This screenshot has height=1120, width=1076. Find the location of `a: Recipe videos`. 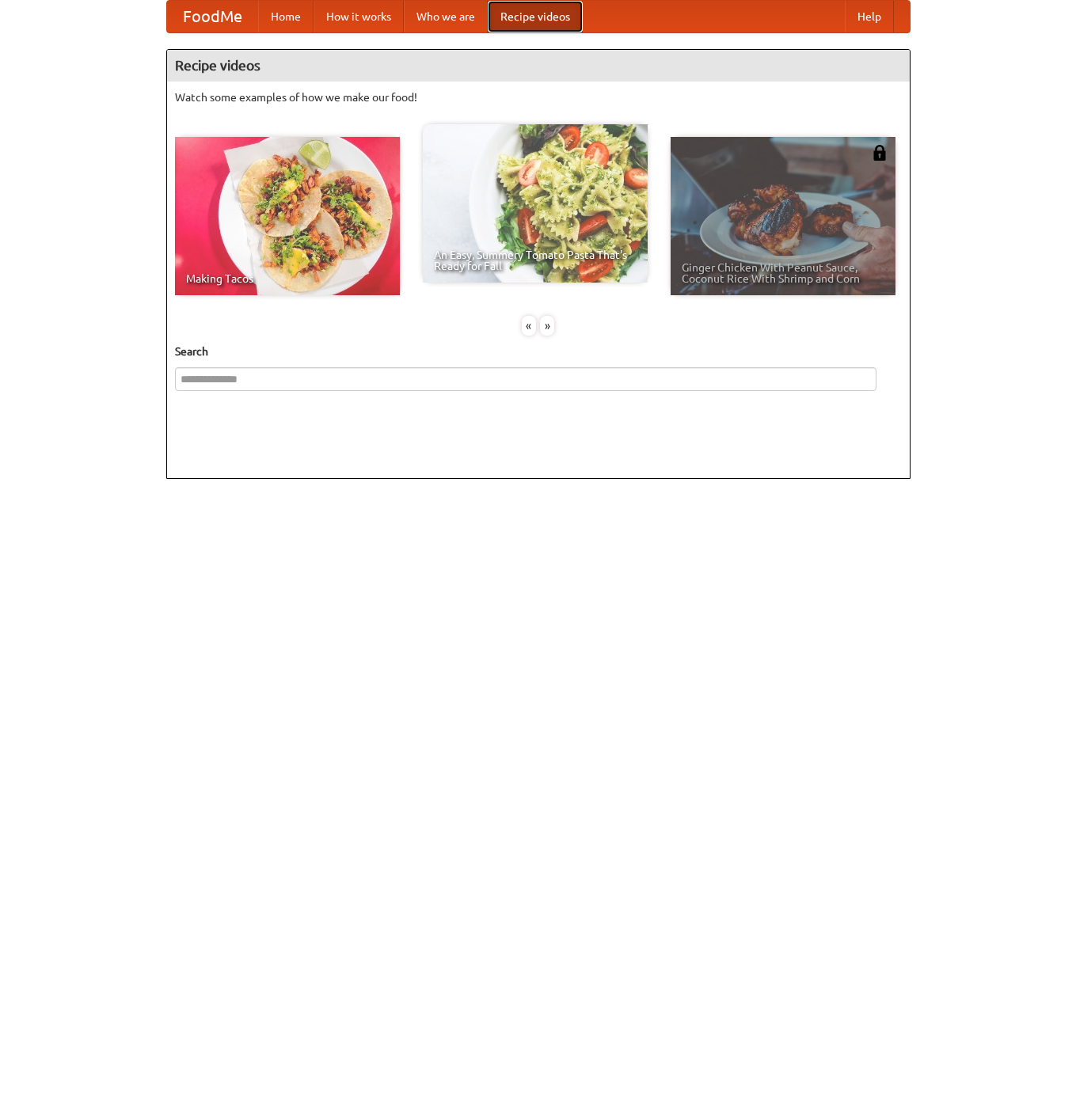

a: Recipe videos is located at coordinates (535, 16).